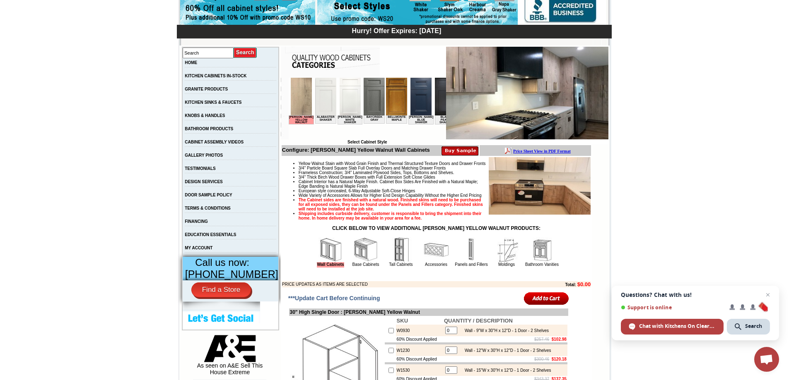 This screenshot has height=380, width=789. I want to click on td: Baycreek Gray, so click(85, 42).